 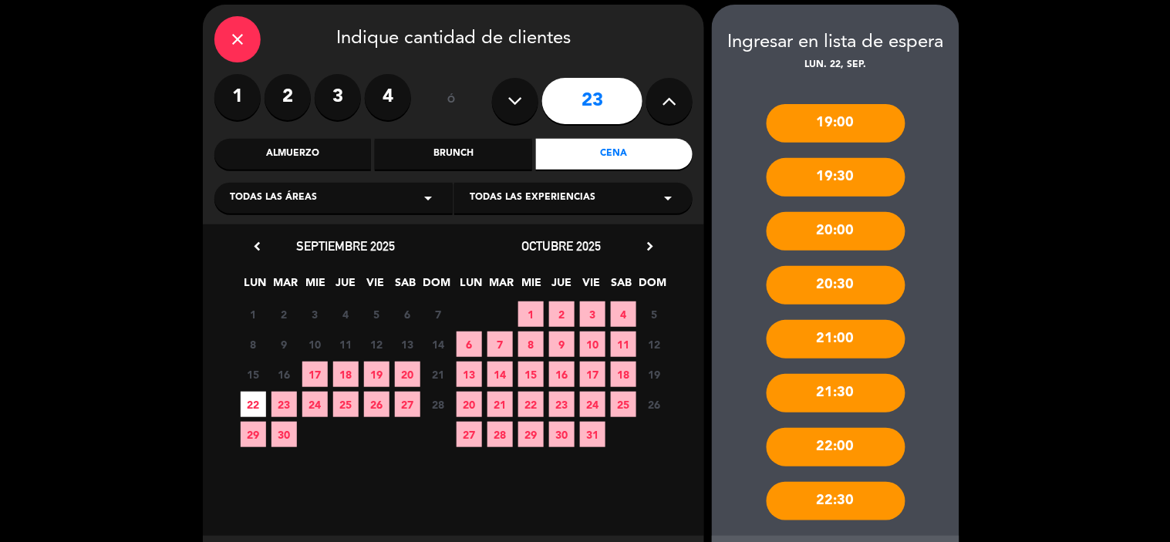 I want to click on div: 22:30, so click(x=836, y=501).